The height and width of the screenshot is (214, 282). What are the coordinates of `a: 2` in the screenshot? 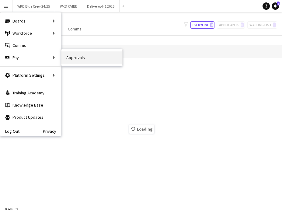 It's located at (275, 6).